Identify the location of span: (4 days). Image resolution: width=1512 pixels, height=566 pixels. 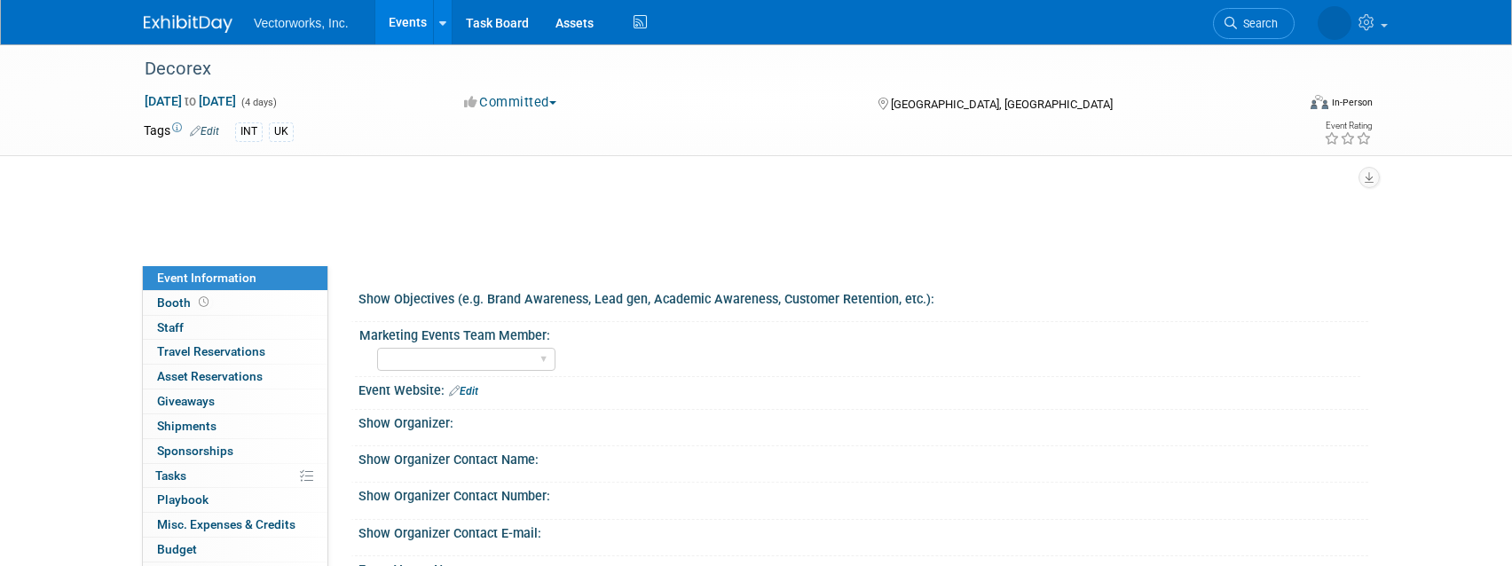
(258, 102).